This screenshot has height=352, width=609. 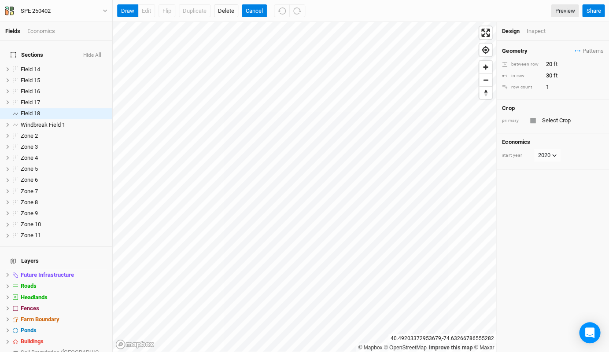 What do you see at coordinates (29, 180) in the screenshot?
I see `span: Zone 6` at bounding box center [29, 180].